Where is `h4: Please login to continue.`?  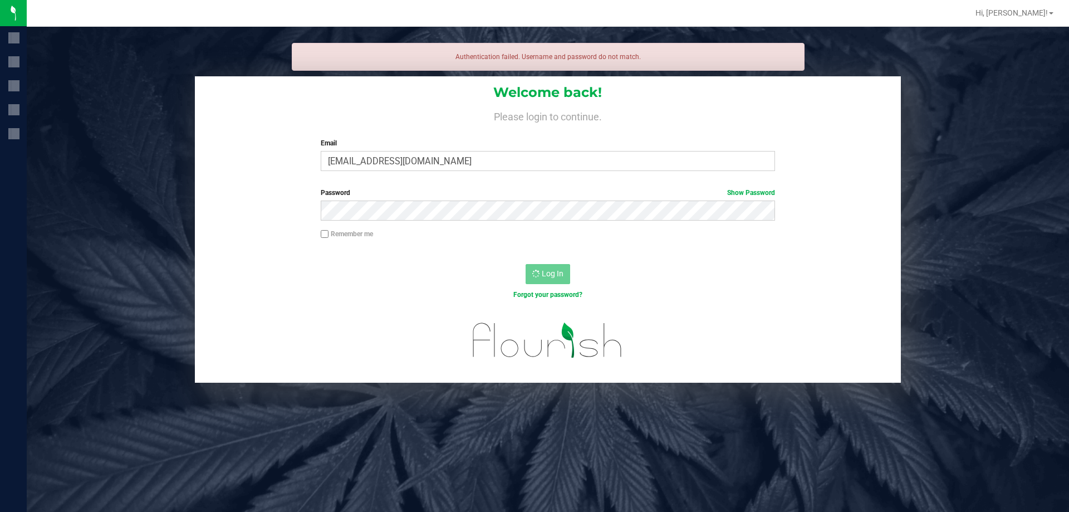
h4: Please login to continue. is located at coordinates (548, 116).